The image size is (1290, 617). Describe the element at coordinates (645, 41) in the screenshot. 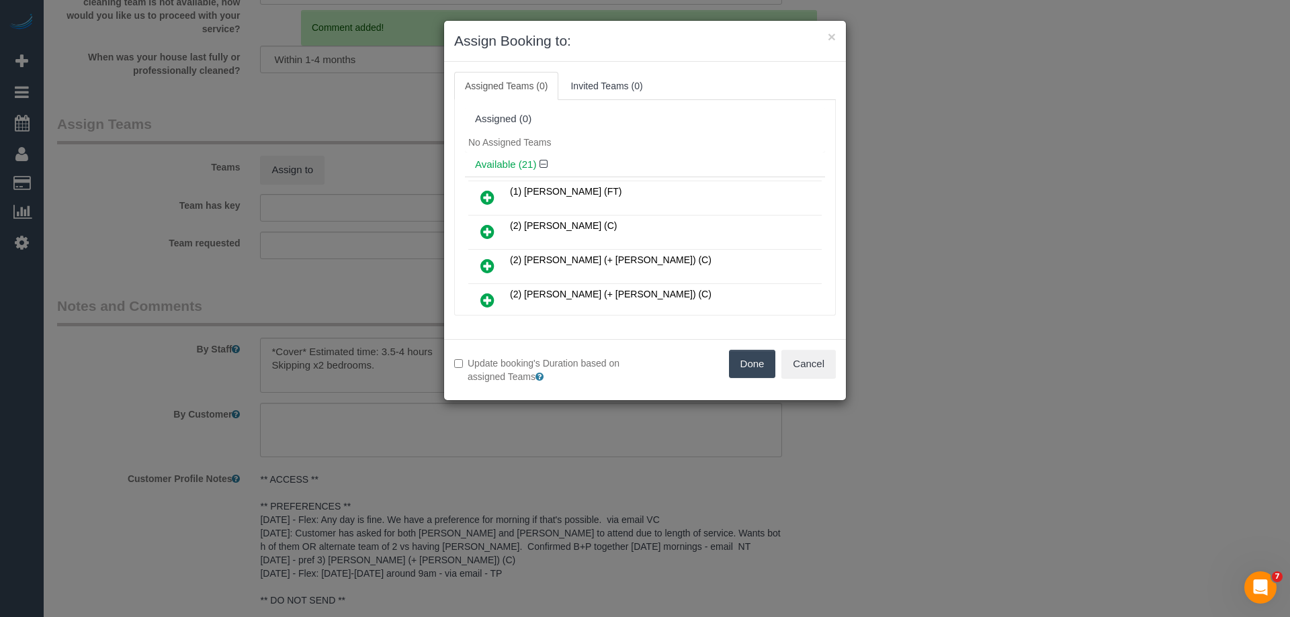

I see `h3: Assign Booking to:` at that location.